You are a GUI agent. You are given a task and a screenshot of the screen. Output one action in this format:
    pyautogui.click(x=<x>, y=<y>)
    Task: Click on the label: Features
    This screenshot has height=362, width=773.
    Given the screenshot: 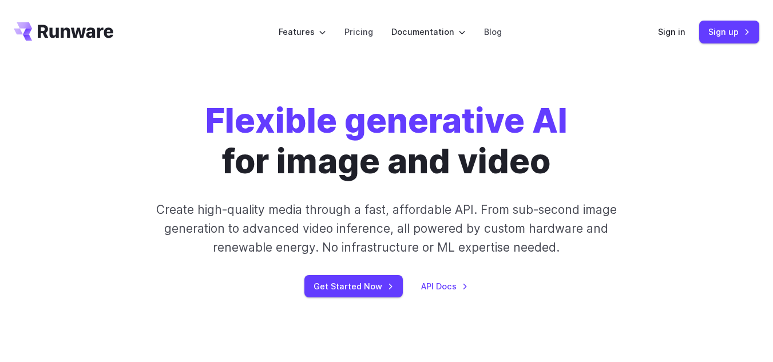 What is the action you would take?
    pyautogui.click(x=302, y=31)
    